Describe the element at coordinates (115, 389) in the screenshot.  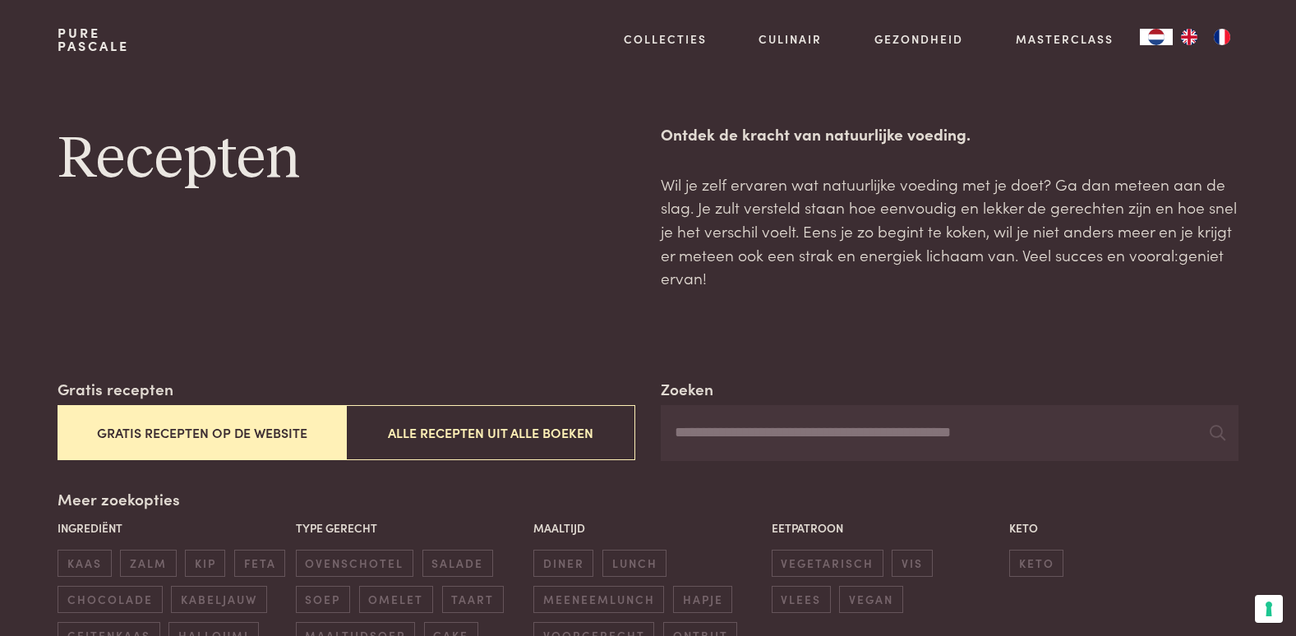
I see `label: Gratis recepten` at that location.